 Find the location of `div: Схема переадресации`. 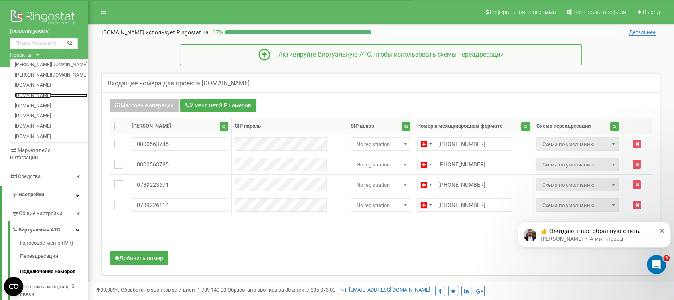

div: Схема переадресации is located at coordinates (563, 126).